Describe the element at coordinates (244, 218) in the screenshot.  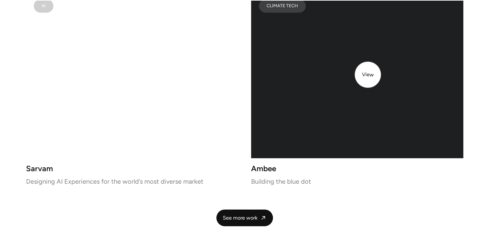
I see `a: See more work` at that location.